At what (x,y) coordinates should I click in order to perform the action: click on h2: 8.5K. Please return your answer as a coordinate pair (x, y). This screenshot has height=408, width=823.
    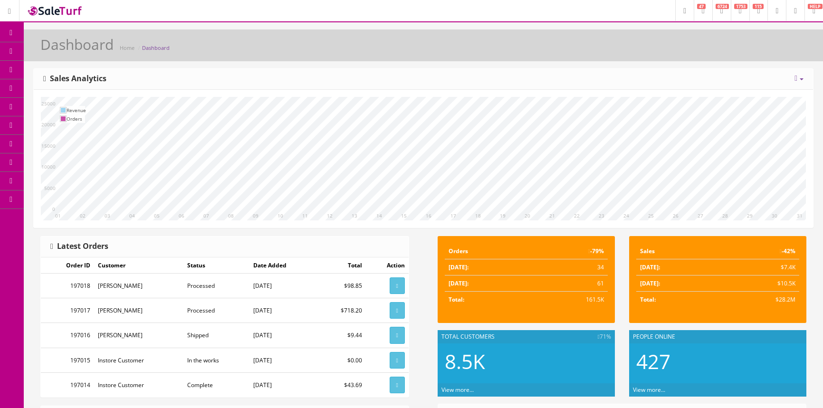
    Looking at the image, I should click on (526, 361).